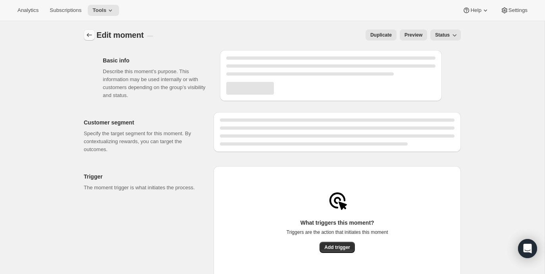 The width and height of the screenshot is (545, 274). Describe the element at coordinates (446, 35) in the screenshot. I see `button: Status` at that location.